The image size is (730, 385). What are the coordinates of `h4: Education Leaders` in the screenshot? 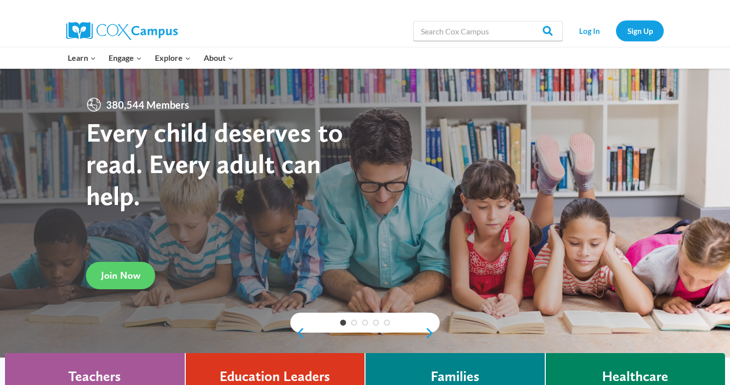 It's located at (275, 376).